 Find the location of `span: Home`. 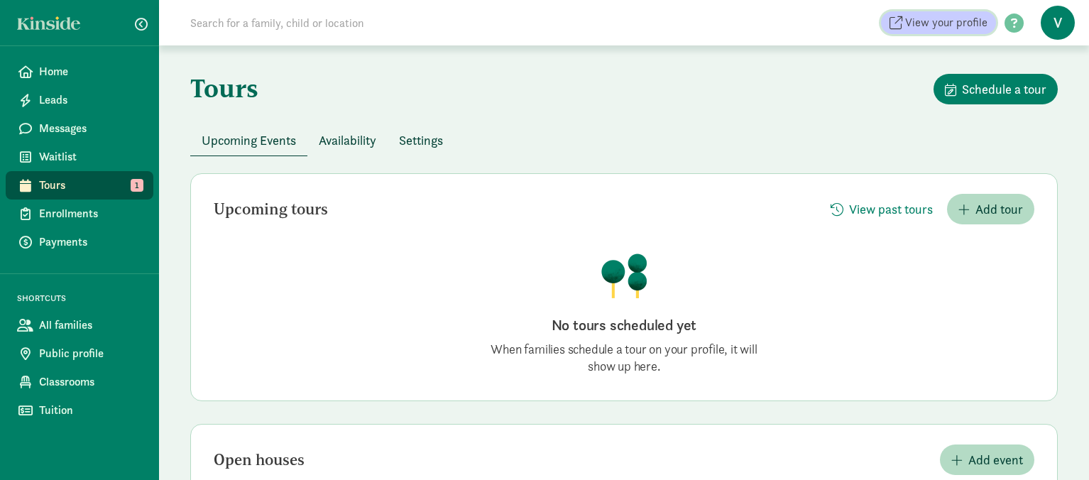

span: Home is located at coordinates (90, 72).